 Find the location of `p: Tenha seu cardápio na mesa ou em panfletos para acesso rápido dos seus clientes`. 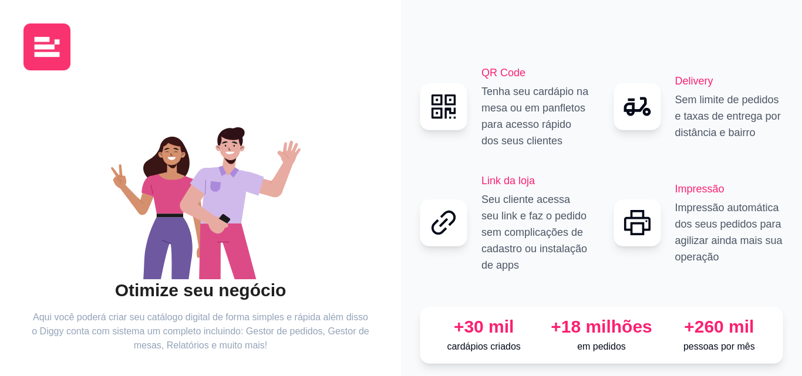

p: Tenha seu cardápio na mesa ou em panfletos para acesso rápido dos seus clientes is located at coordinates (535, 116).